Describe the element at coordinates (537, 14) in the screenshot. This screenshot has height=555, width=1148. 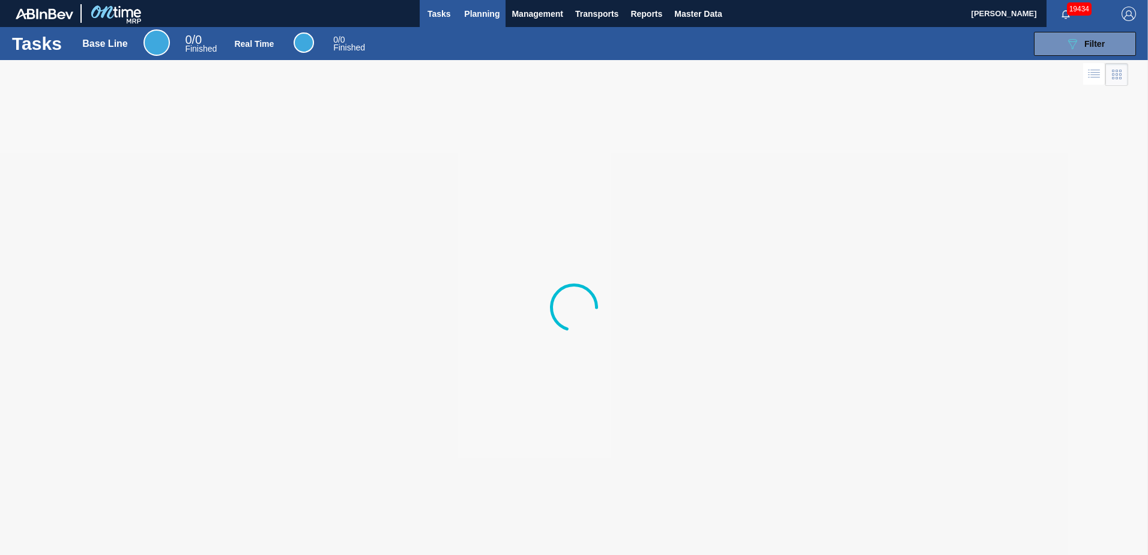
I see `span: Management` at that location.